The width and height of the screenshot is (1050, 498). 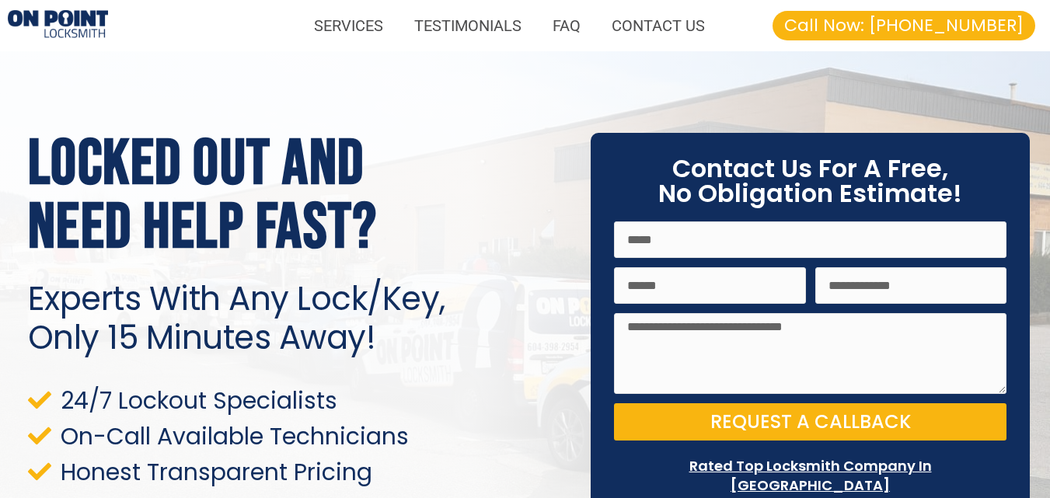 I want to click on h1: Locked Out And Need Help Fast?, so click(x=298, y=197).